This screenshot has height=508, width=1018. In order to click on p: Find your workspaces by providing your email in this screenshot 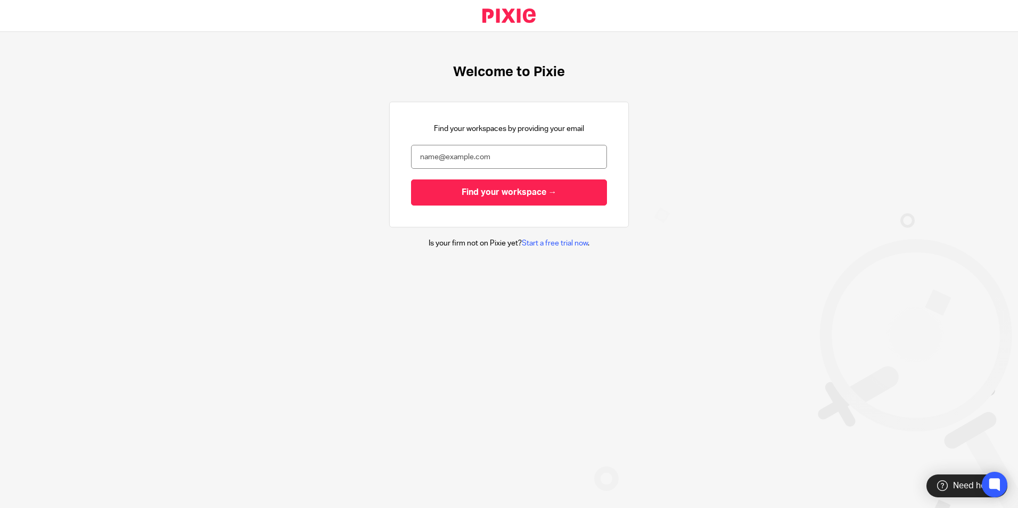, I will do `click(509, 129)`.